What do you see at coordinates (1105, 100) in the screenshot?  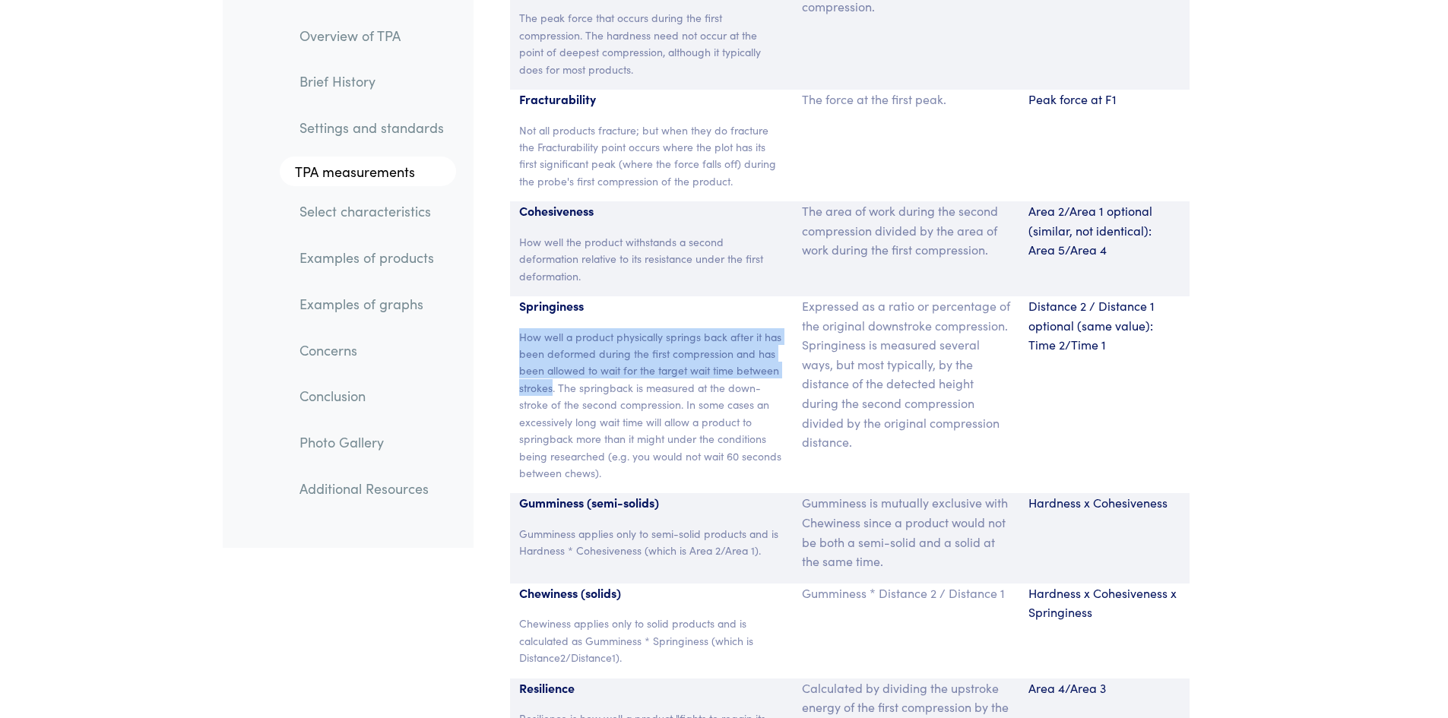 I see `p: Peak force at F1` at bounding box center [1105, 100].